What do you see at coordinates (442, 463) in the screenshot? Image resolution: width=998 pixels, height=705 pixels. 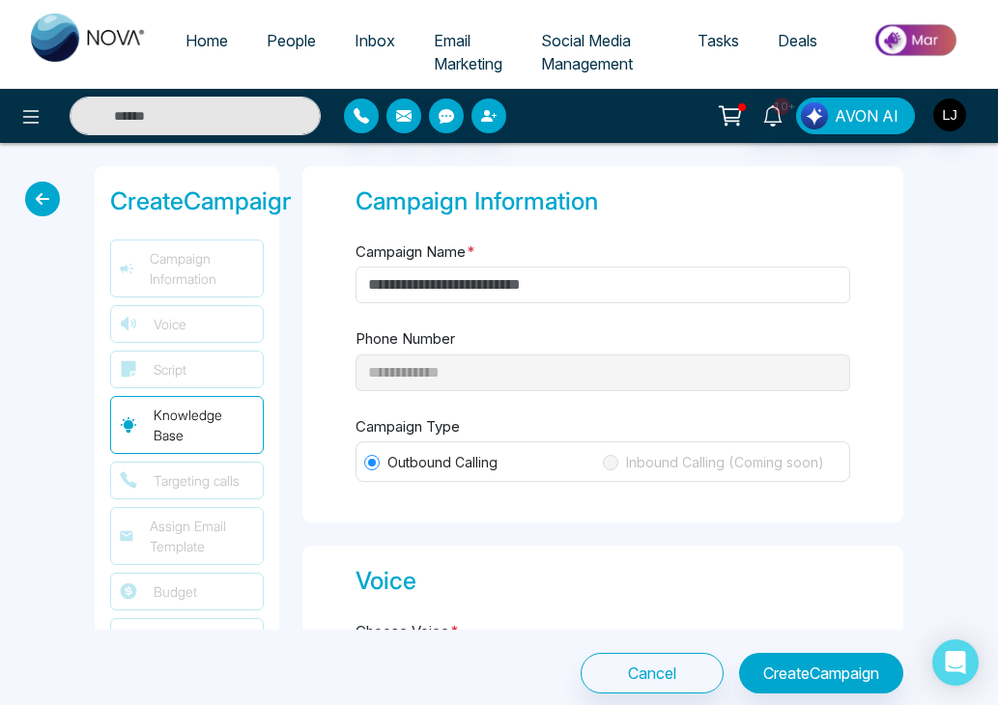 I see `span: Outbound Calling` at bounding box center [442, 463].